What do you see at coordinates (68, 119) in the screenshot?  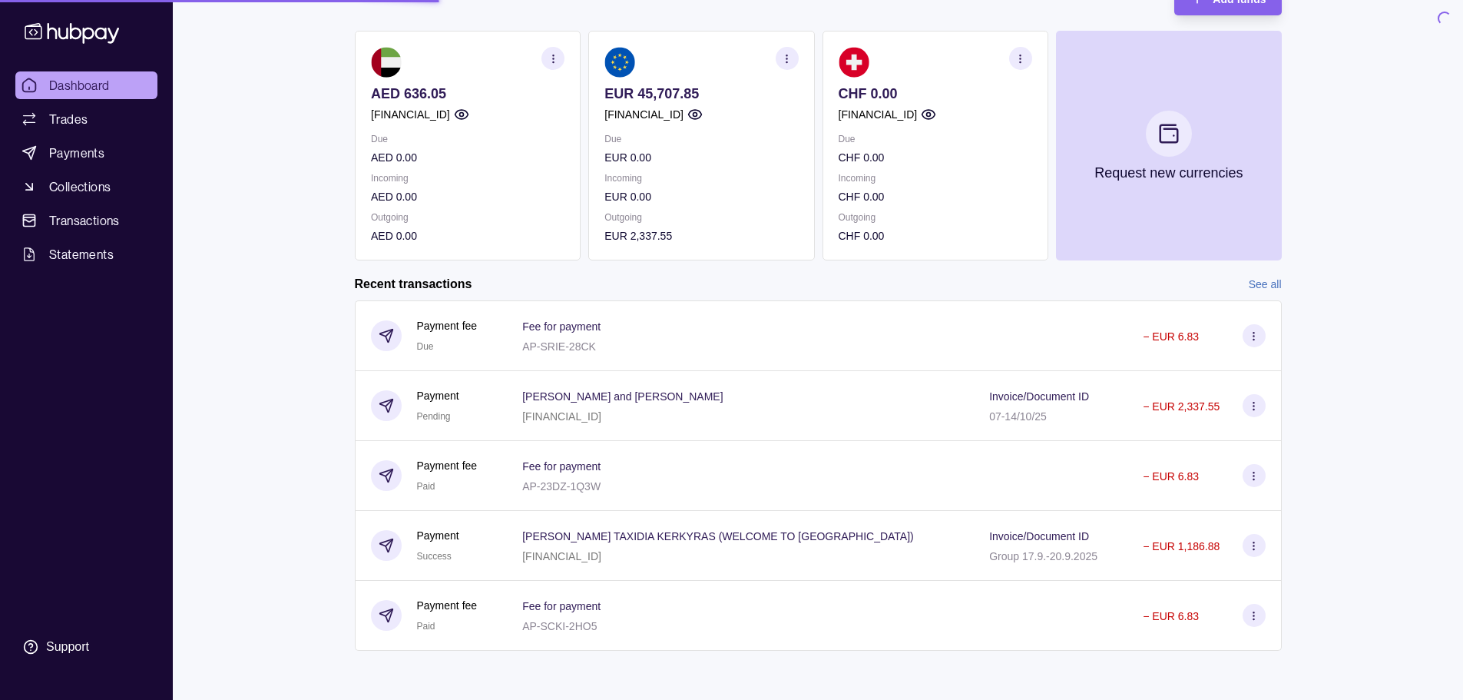 I see `span: Trades` at bounding box center [68, 119].